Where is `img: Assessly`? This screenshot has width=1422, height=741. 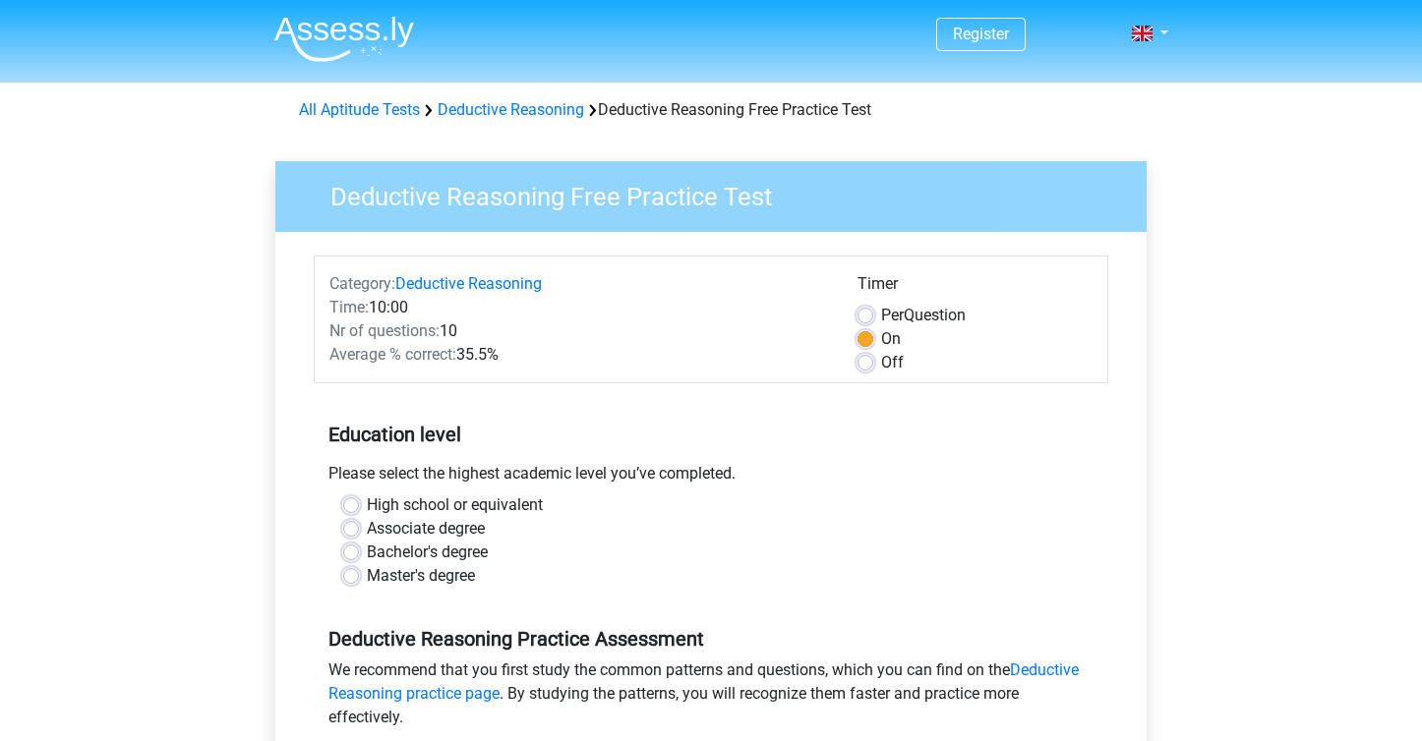 img: Assessly is located at coordinates (344, 38).